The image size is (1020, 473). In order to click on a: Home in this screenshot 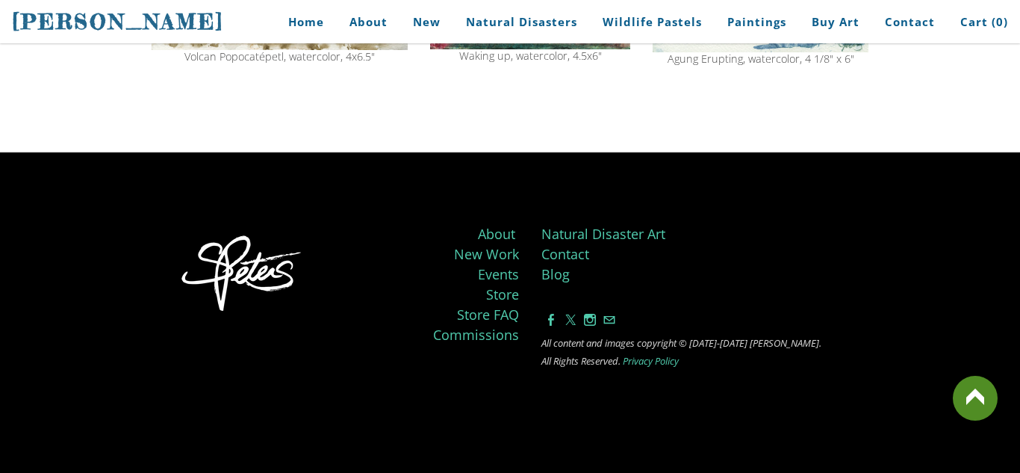, I will do `click(300, 22)`.